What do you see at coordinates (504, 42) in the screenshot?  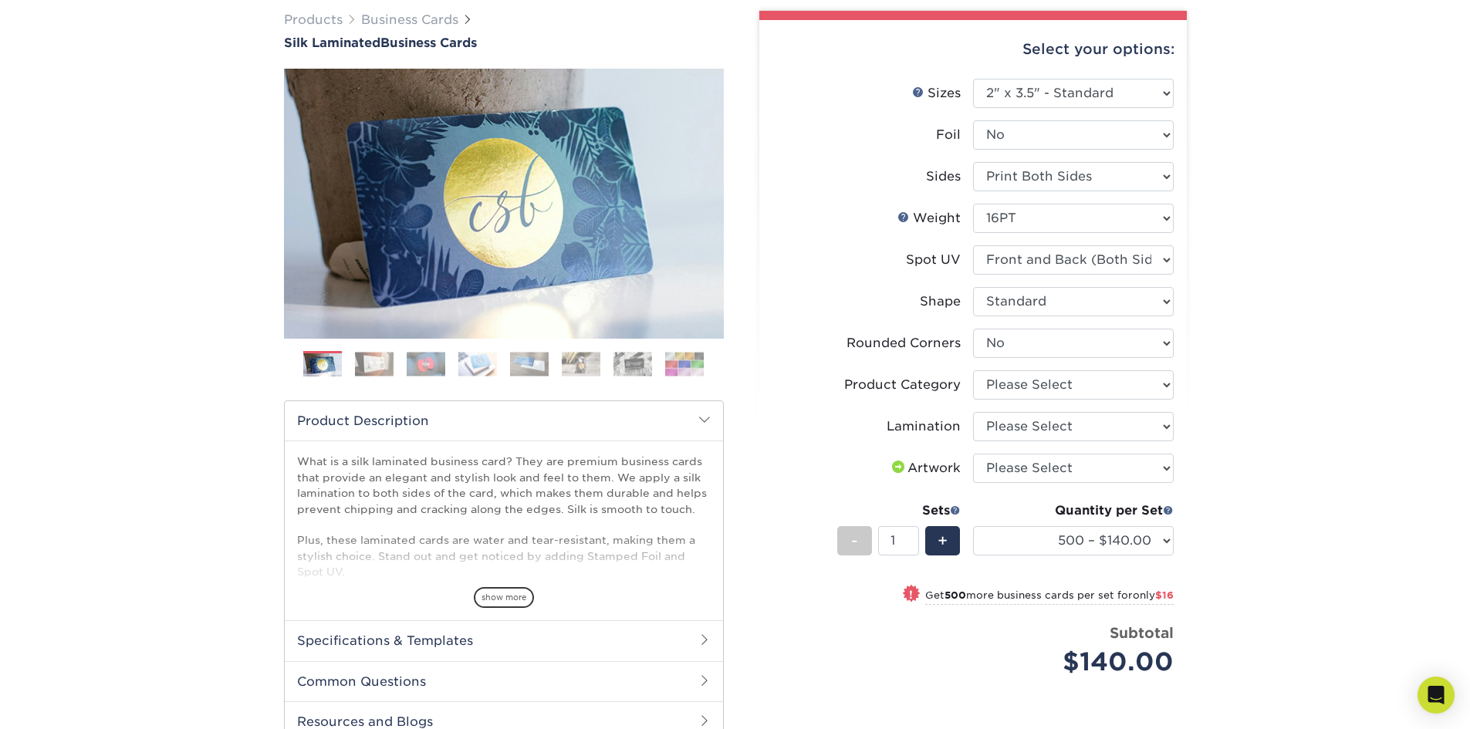 I see `a: Silk LaminatedBusiness Cards` at bounding box center [504, 42].